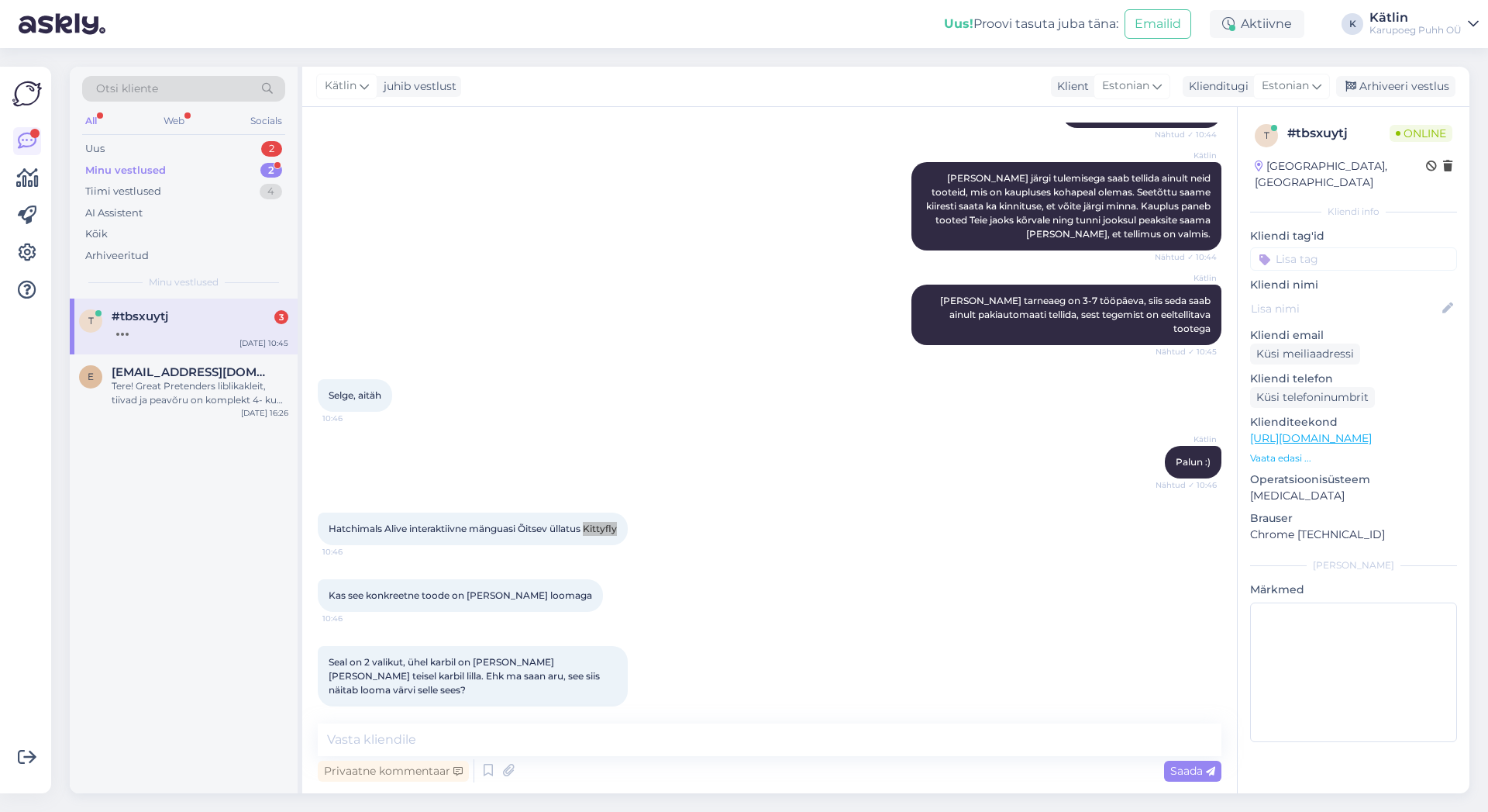 This screenshot has width=1488, height=812. Describe the element at coordinates (1415, 30) in the screenshot. I see `div: Karupoeg Puhh OÜ` at that location.